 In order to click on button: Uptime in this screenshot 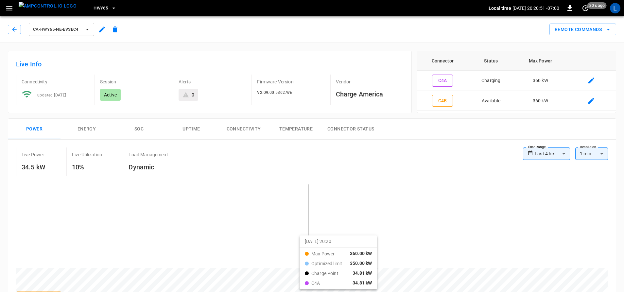, I will do `click(191, 129)`.